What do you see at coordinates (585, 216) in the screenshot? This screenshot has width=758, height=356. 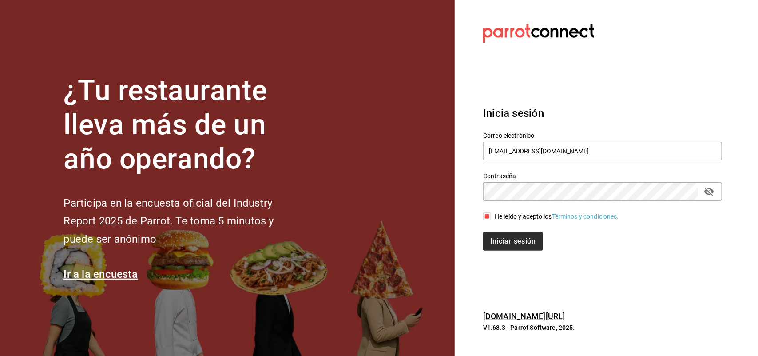 I see `a: Términos y condiciones.` at bounding box center [585, 216].